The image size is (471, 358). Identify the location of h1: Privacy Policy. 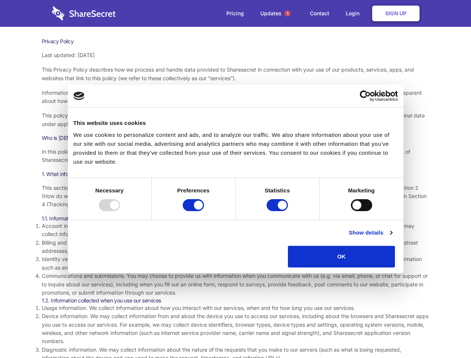
(236, 41).